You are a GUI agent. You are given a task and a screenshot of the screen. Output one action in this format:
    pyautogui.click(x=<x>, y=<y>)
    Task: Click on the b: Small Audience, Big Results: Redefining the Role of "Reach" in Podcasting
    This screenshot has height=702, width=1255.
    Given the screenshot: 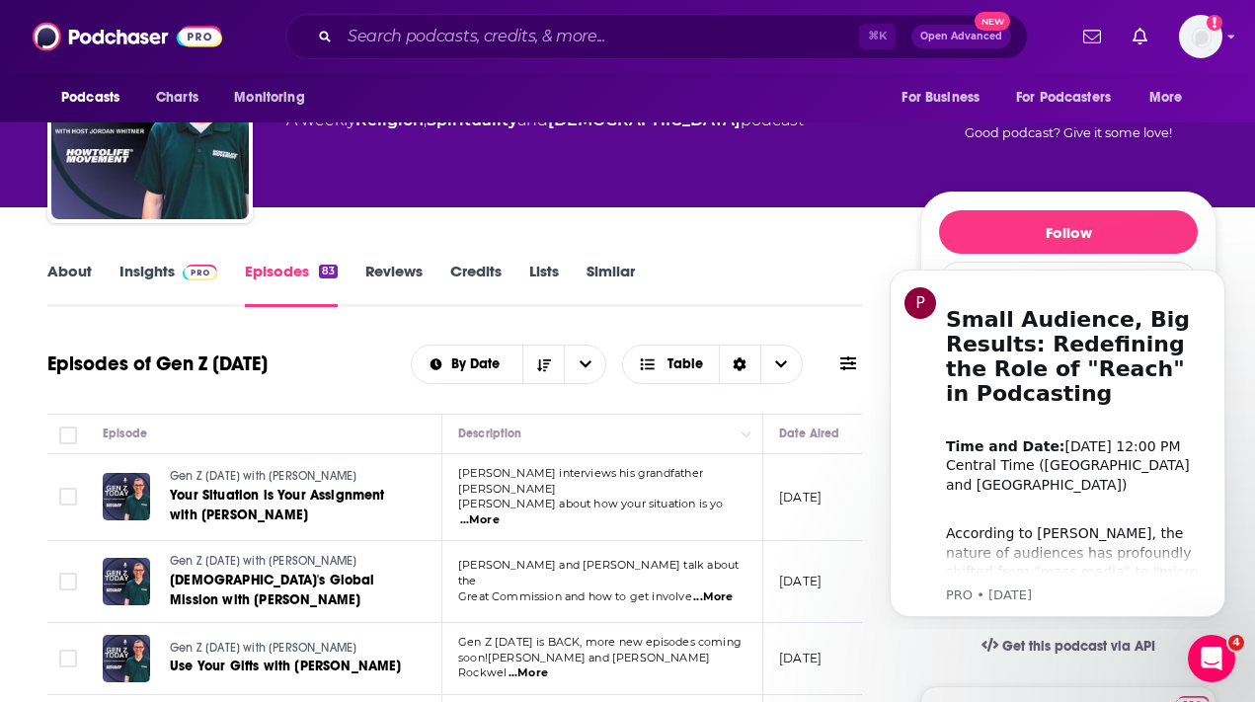 What is the action you would take?
    pyautogui.click(x=207, y=105)
    